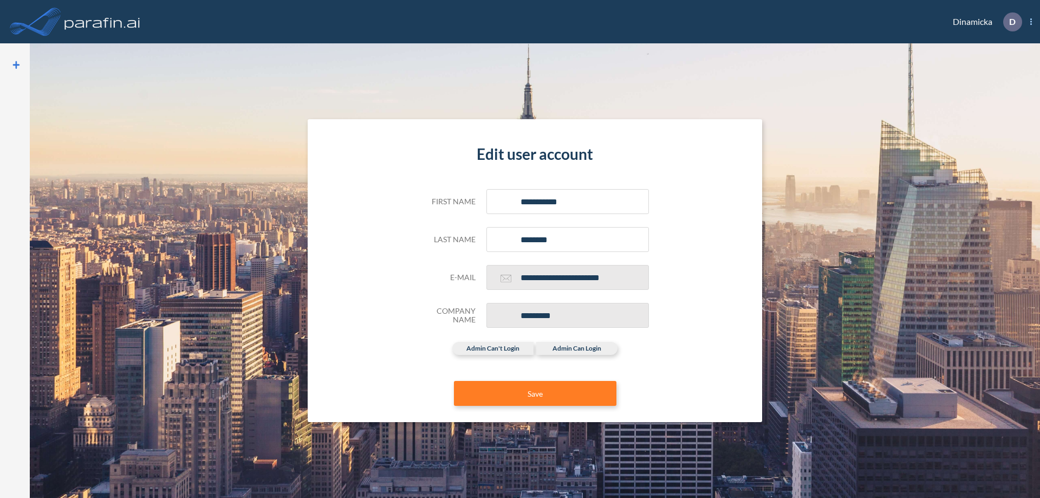  What do you see at coordinates (448, 277) in the screenshot?
I see `h5: E-mail` at bounding box center [448, 277].